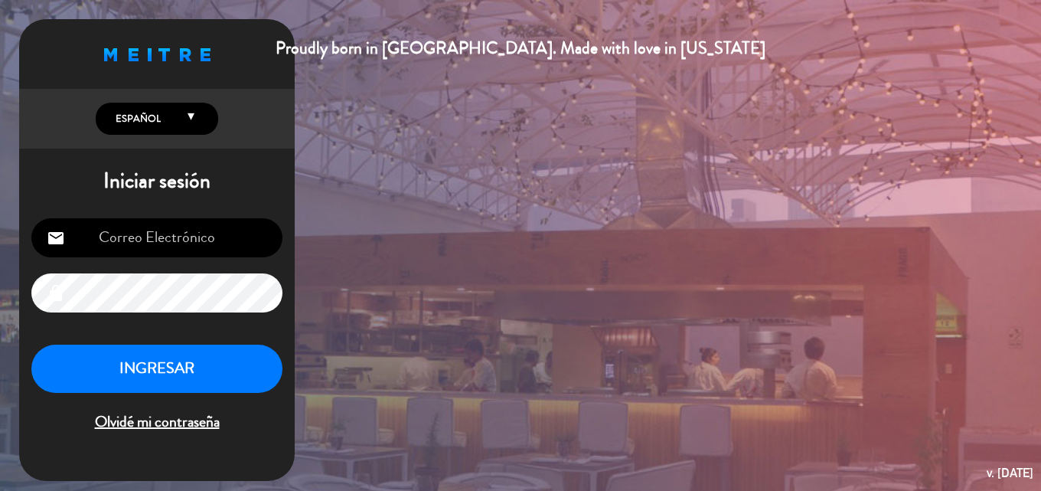 The height and width of the screenshot is (491, 1041). Describe the element at coordinates (157, 422) in the screenshot. I see `span: Olvidé mi contraseña` at that location.